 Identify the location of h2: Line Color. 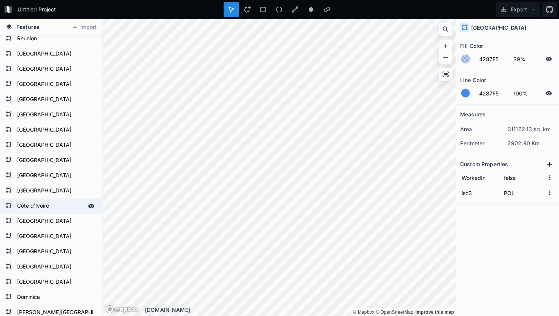
(473, 80).